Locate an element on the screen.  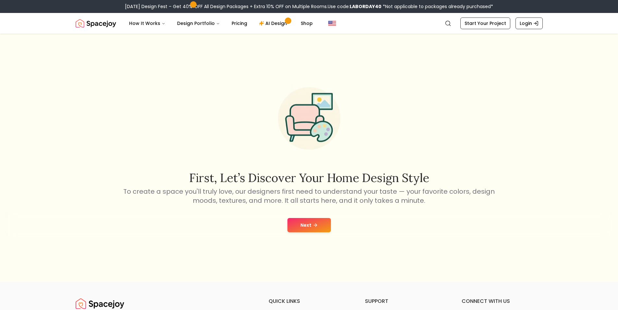
nav: Main is located at coordinates (221, 23).